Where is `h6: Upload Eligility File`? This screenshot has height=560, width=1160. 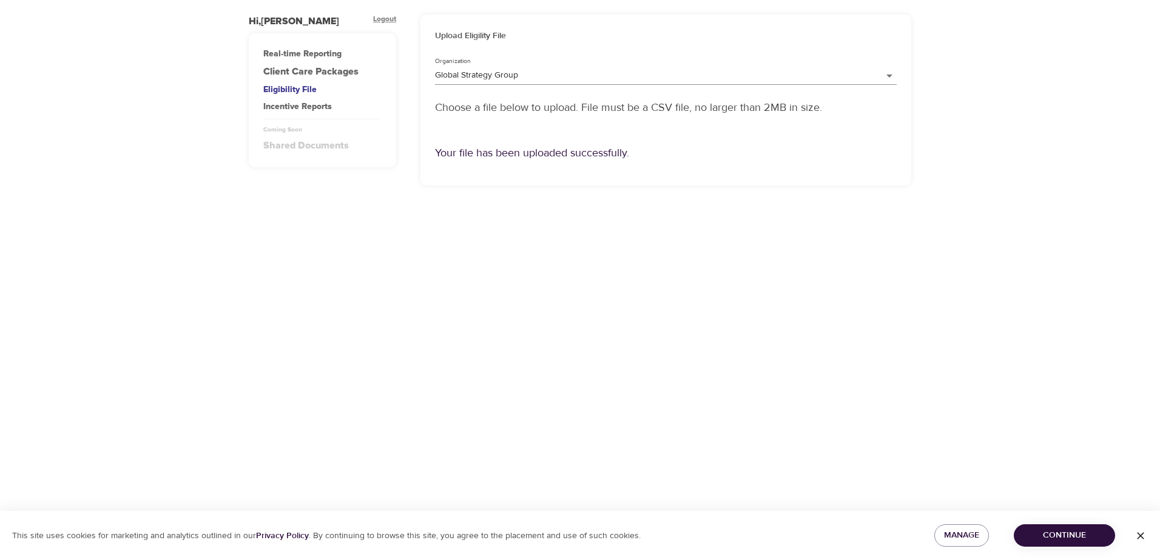
h6: Upload Eligility File is located at coordinates (665, 36).